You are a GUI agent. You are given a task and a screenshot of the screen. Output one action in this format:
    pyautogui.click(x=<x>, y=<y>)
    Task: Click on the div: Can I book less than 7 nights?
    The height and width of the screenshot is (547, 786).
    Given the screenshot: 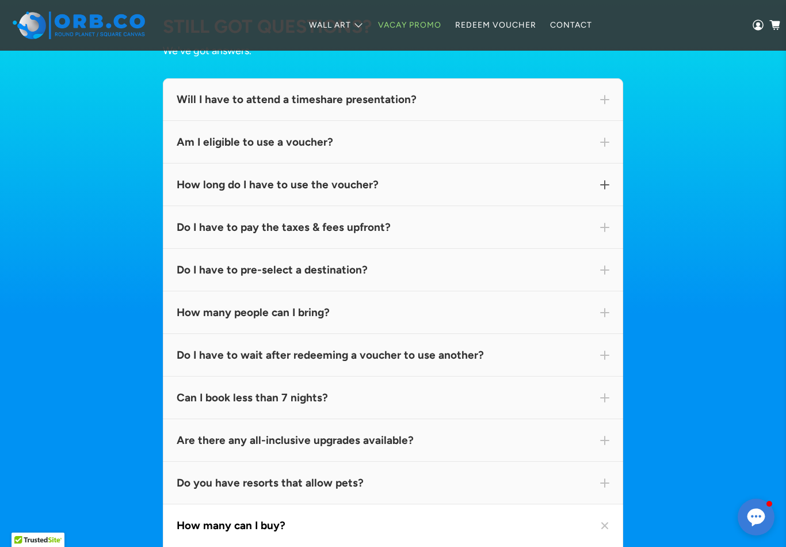 What is the action you would take?
    pyautogui.click(x=393, y=398)
    